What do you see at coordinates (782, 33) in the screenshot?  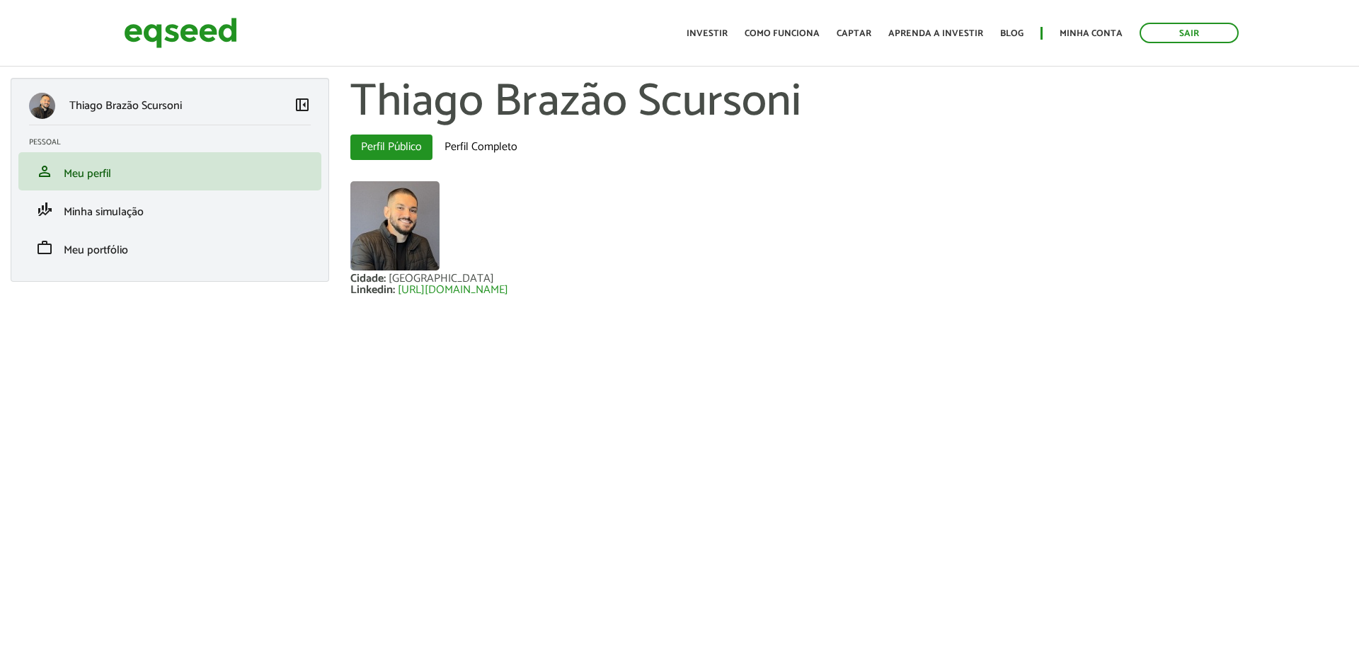 I see `a: Como funciona` at bounding box center [782, 33].